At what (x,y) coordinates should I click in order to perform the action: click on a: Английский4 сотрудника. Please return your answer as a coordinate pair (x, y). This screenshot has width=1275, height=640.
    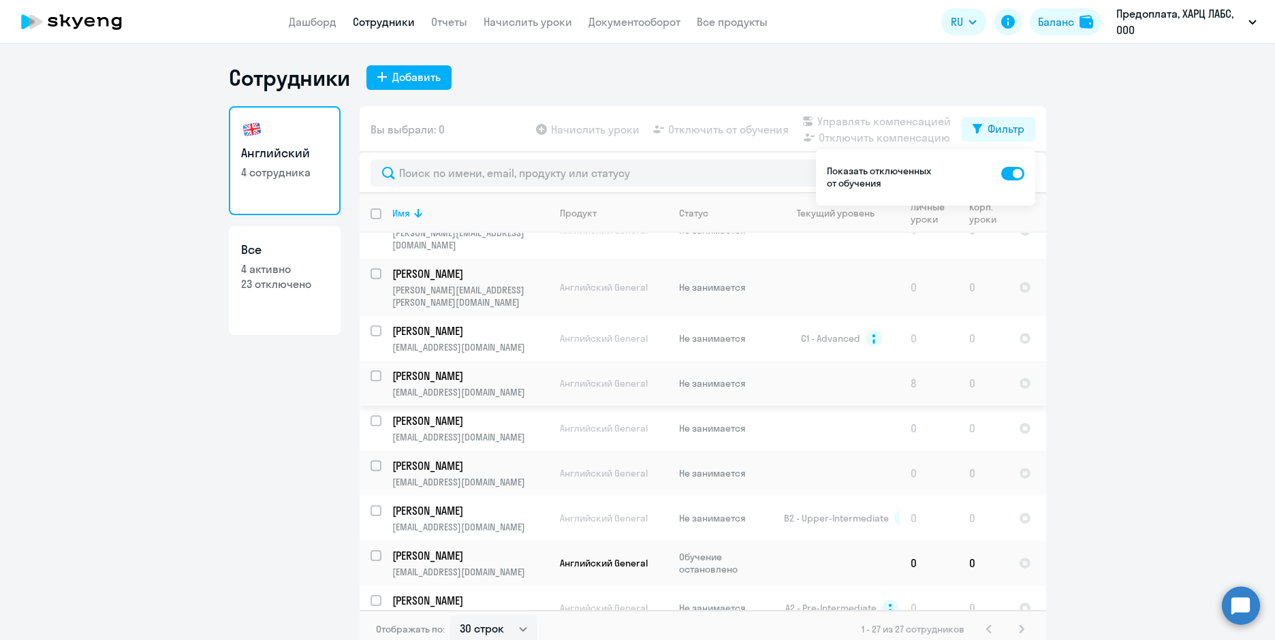
    Looking at the image, I should click on (285, 161).